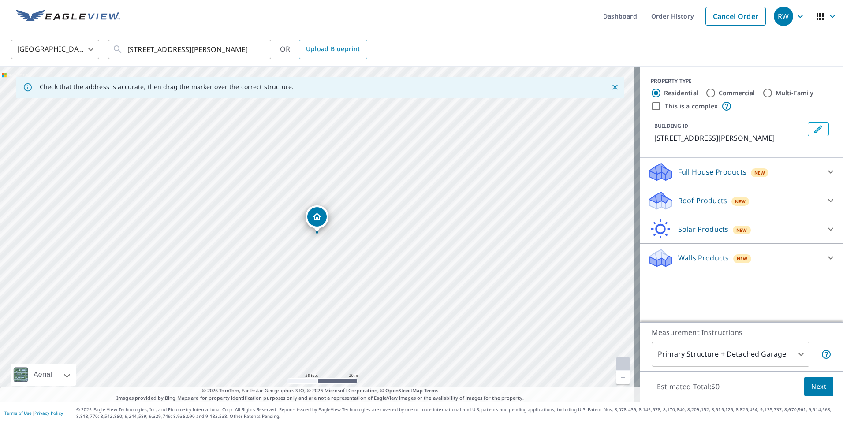 This screenshot has height=424, width=843. I want to click on p: Walls Products, so click(703, 258).